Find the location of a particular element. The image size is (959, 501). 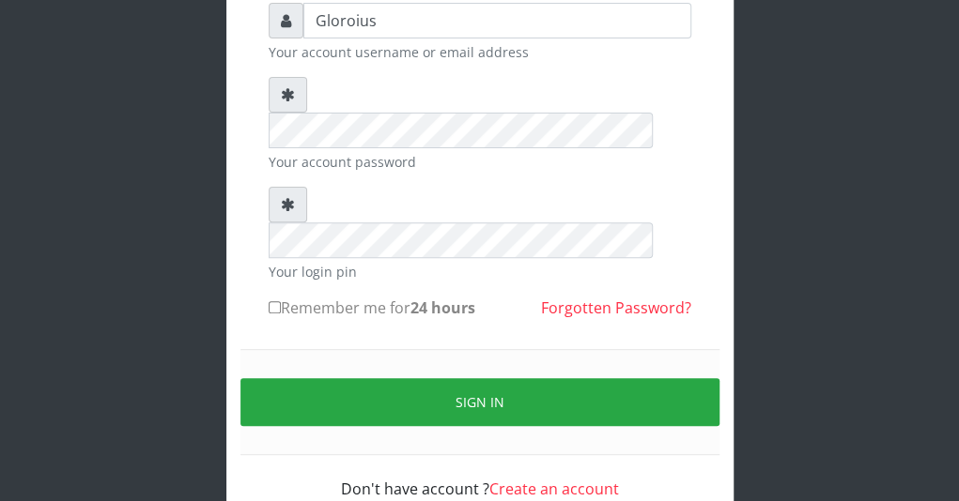

small: Your login pin is located at coordinates (480, 271).